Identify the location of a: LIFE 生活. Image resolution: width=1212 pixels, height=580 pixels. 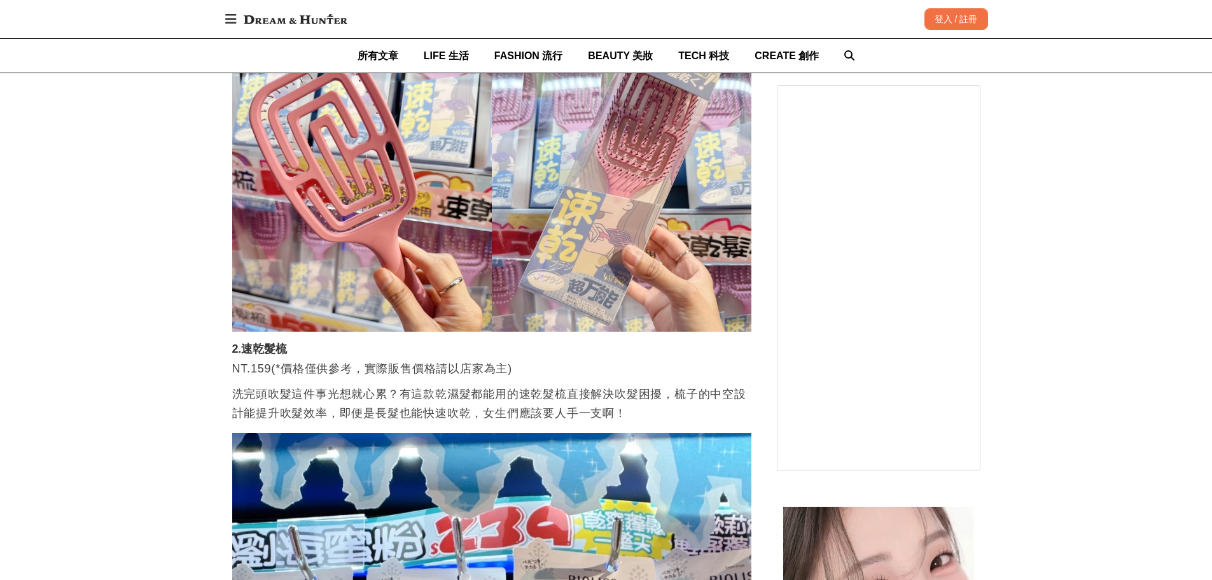
(446, 55).